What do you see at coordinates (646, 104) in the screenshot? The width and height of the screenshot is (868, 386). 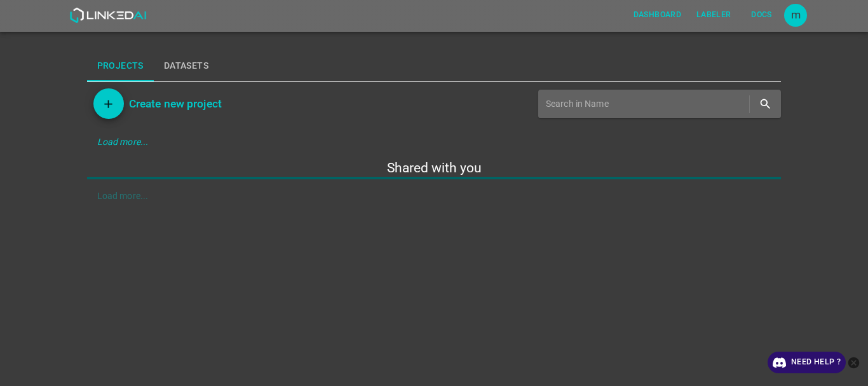 I see `input: Search in Name` at bounding box center [646, 104].